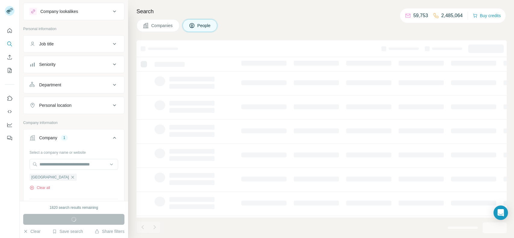  I want to click on button: Seniority, so click(74, 64).